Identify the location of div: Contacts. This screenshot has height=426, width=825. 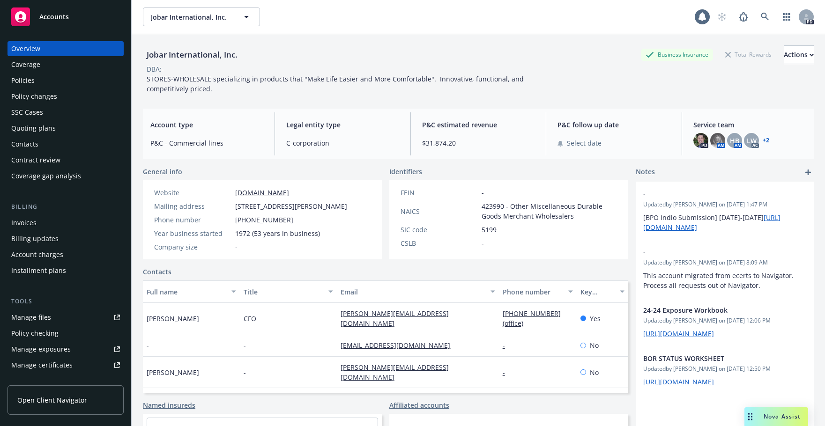
(25, 144).